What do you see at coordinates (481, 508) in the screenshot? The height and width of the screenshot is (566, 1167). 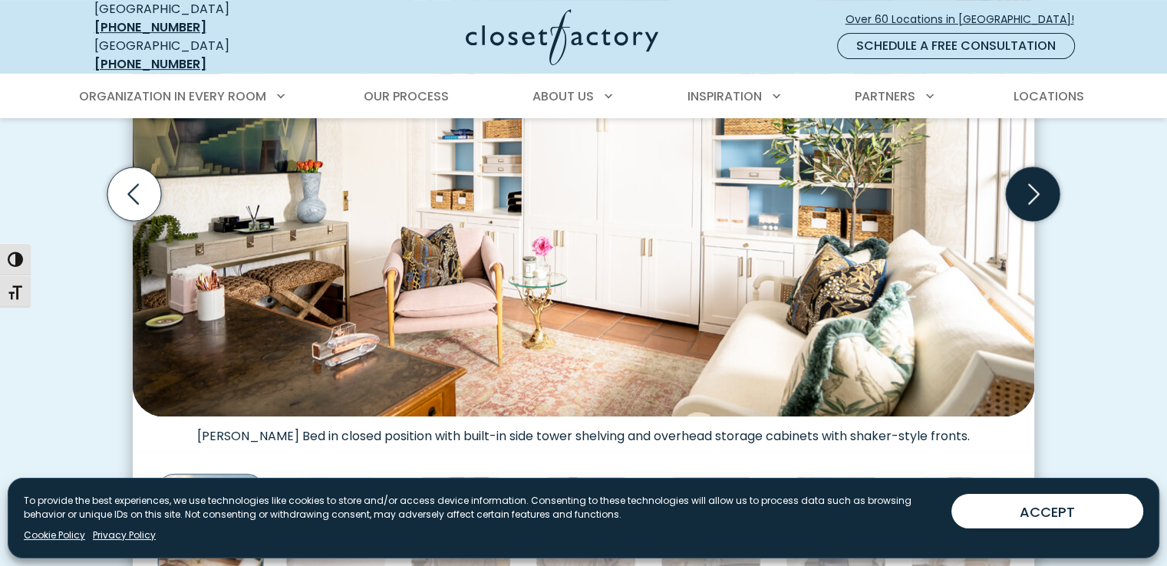 I see `p: To provide the best experiences, we use technologies like cookies to store and/or access device i...` at bounding box center [481, 508].